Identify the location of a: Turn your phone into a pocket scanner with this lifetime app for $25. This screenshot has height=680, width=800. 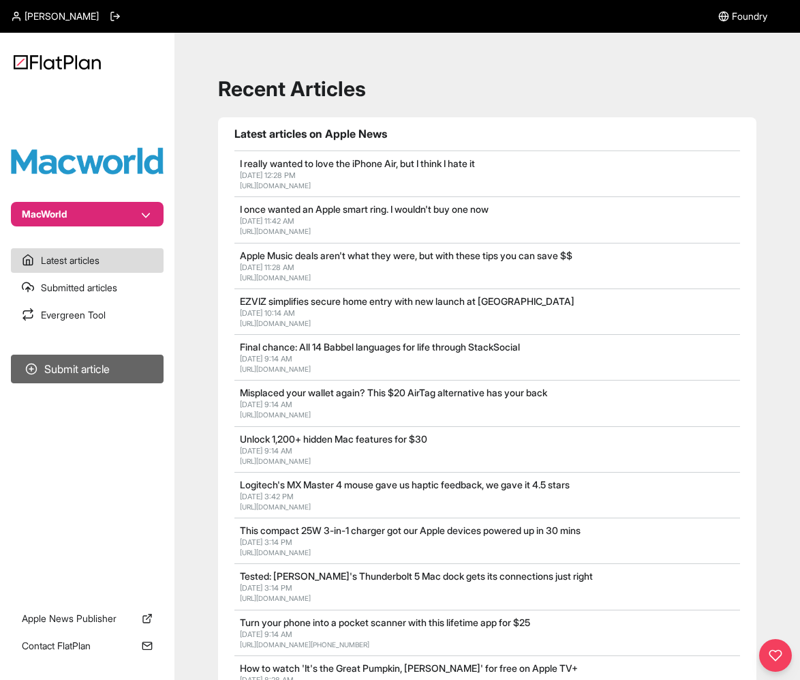
(385, 622).